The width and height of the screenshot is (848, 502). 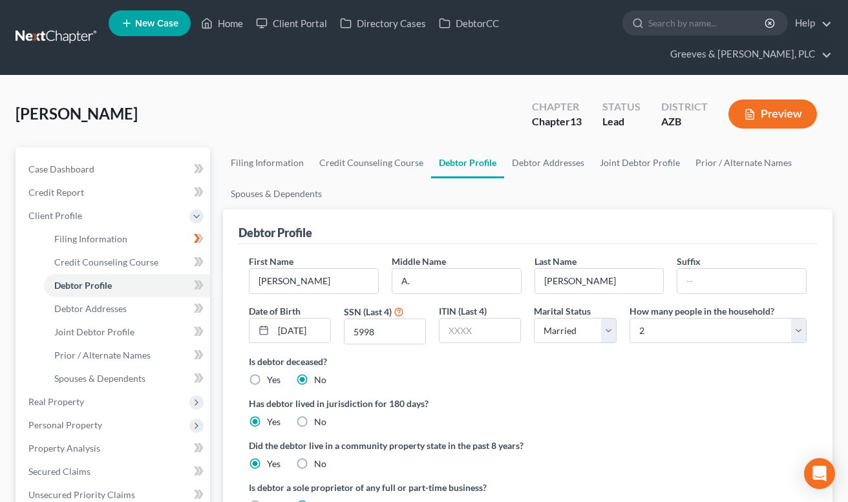 What do you see at coordinates (684, 107) in the screenshot?
I see `div: District` at bounding box center [684, 107].